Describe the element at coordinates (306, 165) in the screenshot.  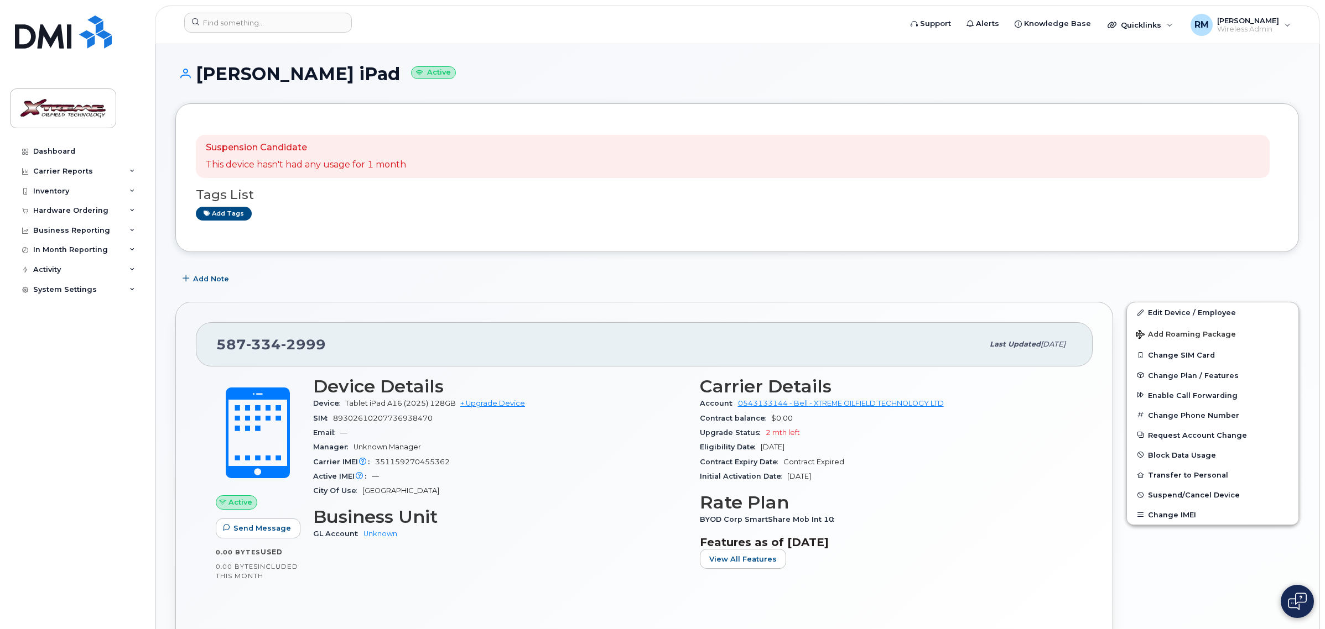
I see `p: This device hasn't had any usage for 1 month` at that location.